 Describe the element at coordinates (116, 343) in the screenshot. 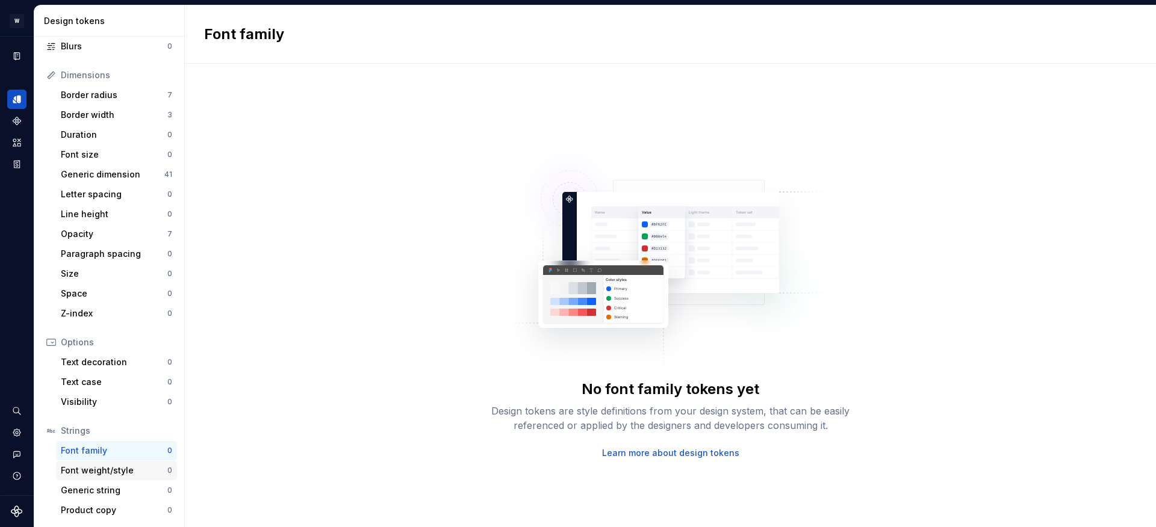

I see `div: Options` at that location.